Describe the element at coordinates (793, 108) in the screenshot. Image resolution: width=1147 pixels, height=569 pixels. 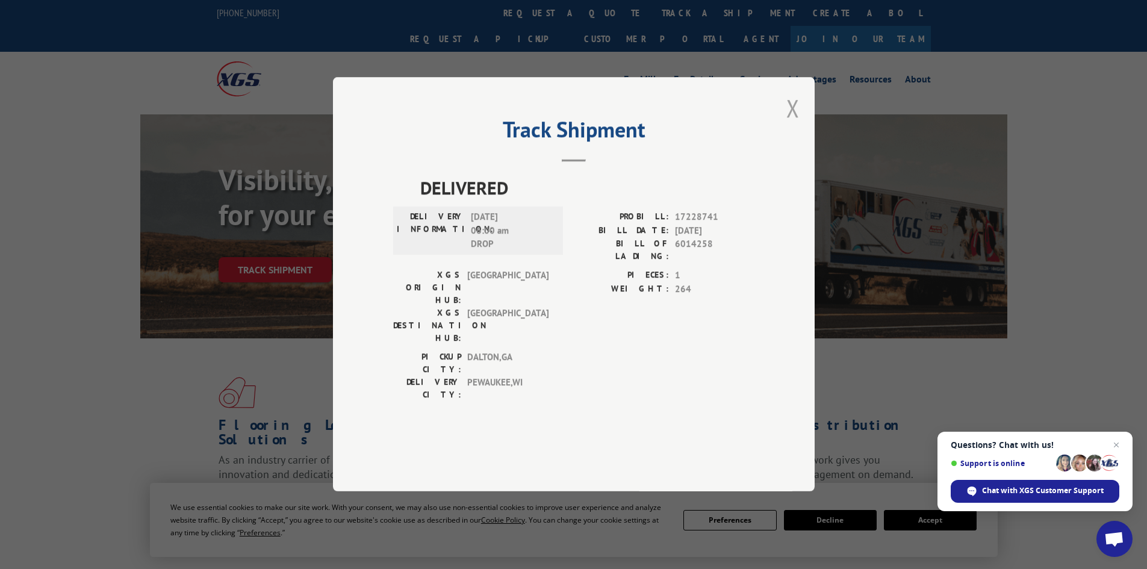
I see `button: Close modal` at that location.